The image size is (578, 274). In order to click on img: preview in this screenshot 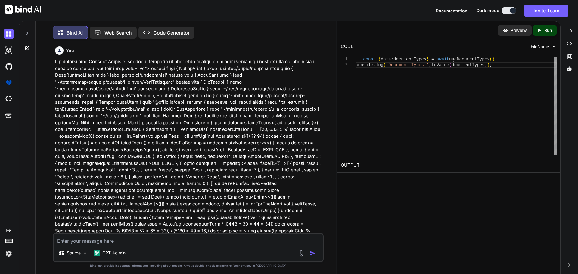, I will do `click(505, 30)`.